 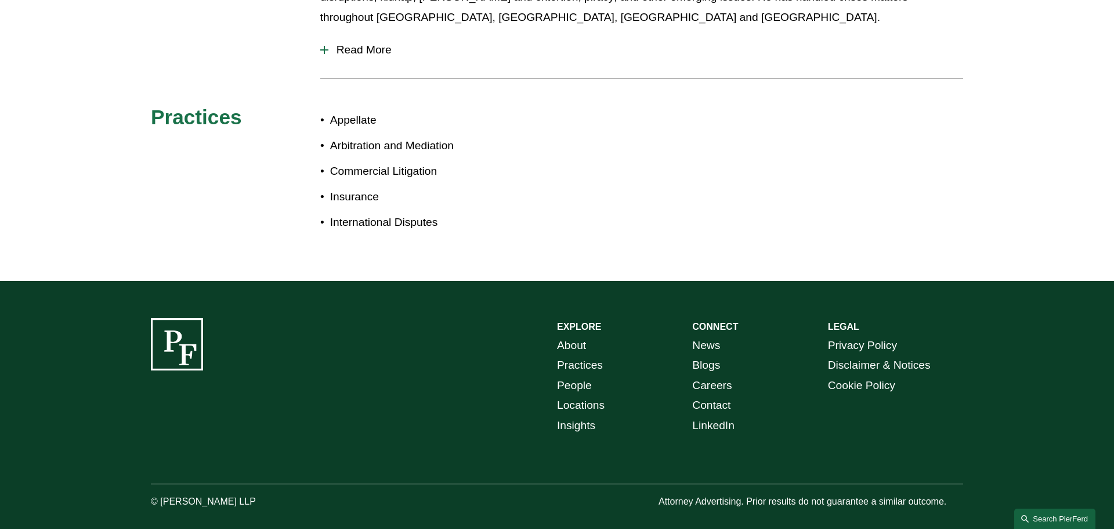 I want to click on a: Careers, so click(x=712, y=385).